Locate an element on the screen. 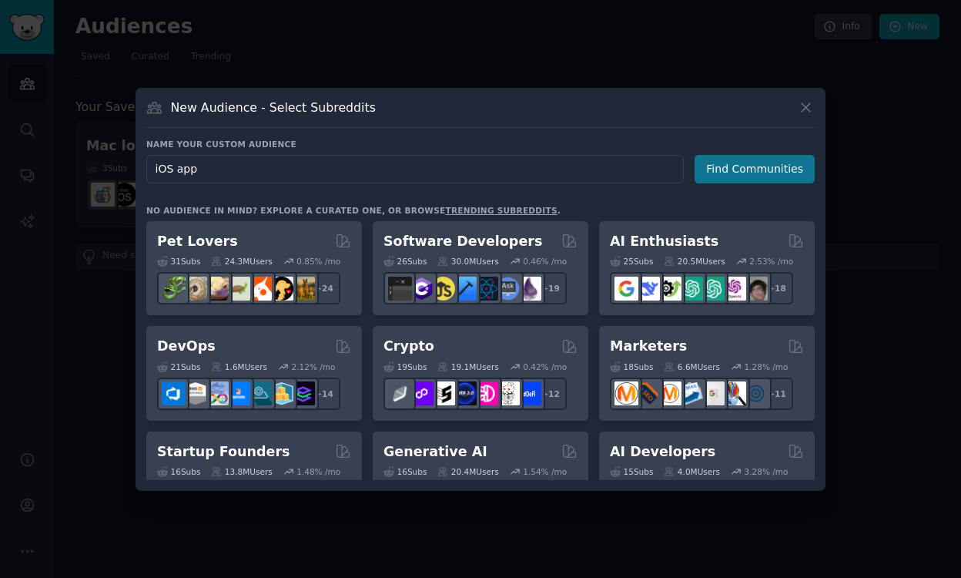 The image size is (961, 578). div: 21 Sub s is located at coordinates (179, 367).